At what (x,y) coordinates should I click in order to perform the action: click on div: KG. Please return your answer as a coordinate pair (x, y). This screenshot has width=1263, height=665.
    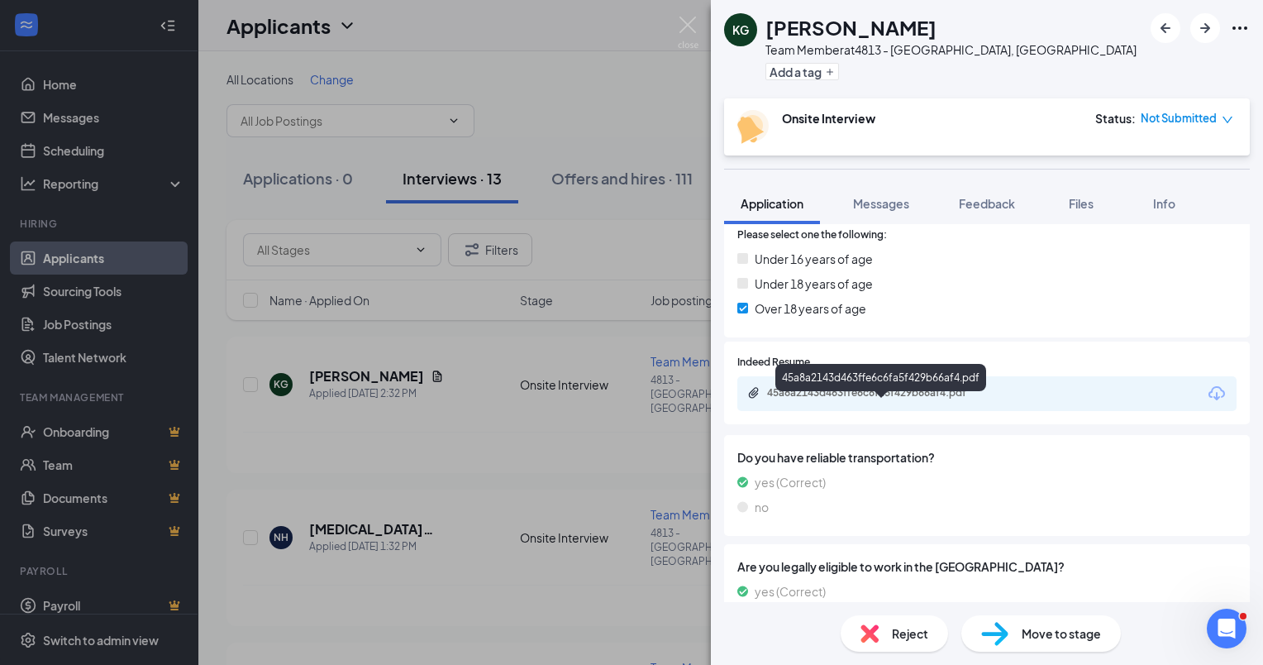
    Looking at the image, I should click on (741, 30).